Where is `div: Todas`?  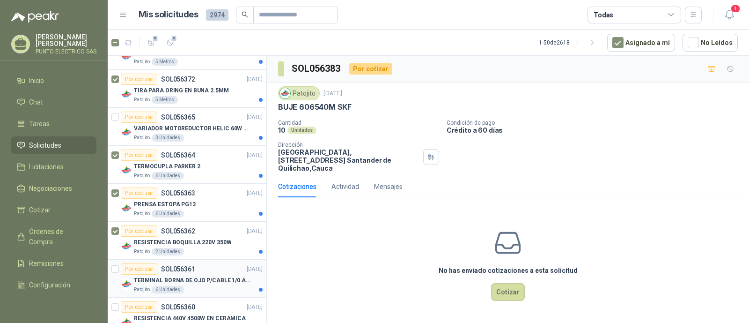 div: Todas is located at coordinates (604, 15).